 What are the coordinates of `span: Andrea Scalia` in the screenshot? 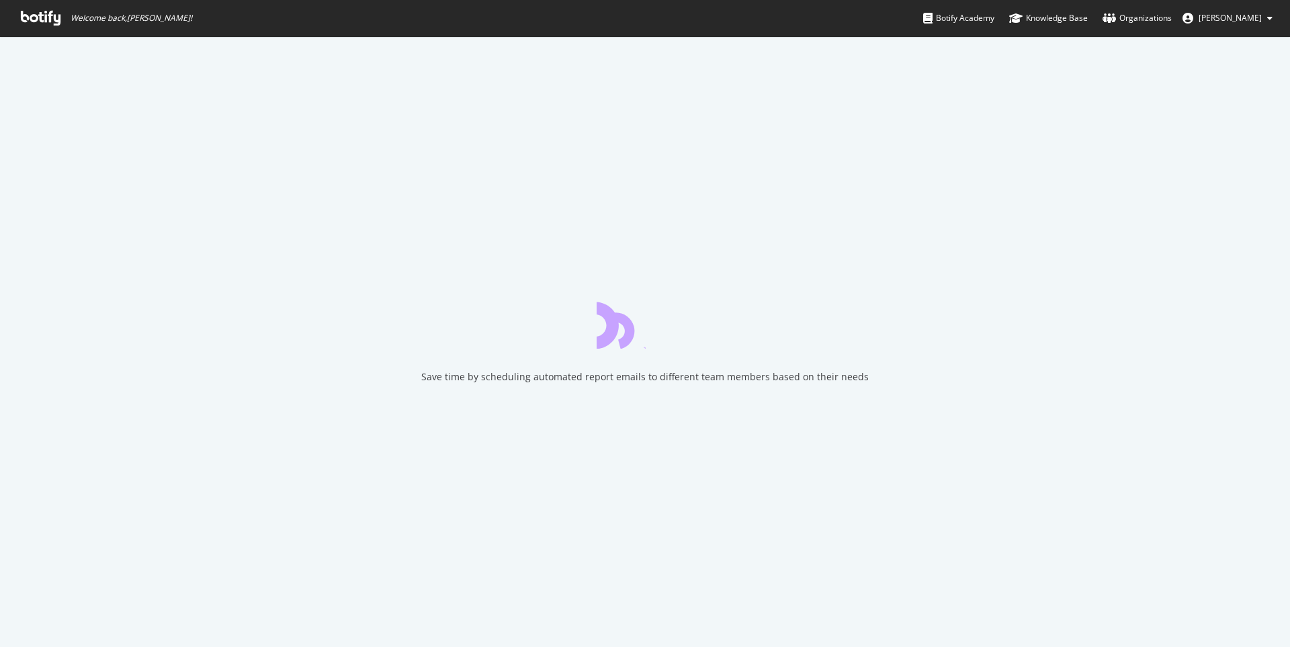 It's located at (1230, 17).